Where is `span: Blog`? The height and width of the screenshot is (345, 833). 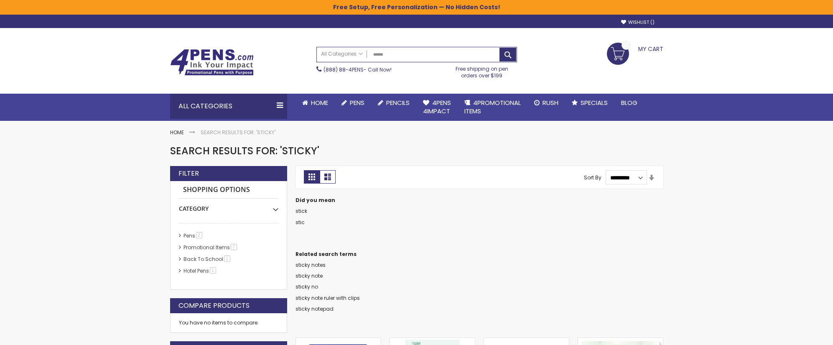
span: Blog is located at coordinates (629, 102).